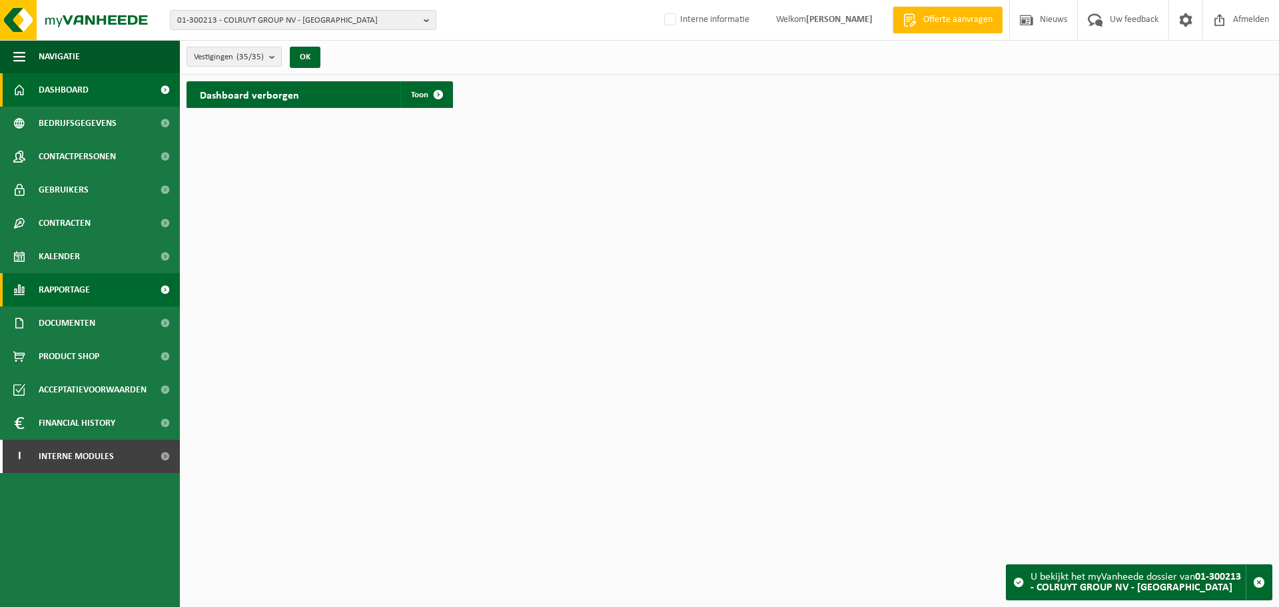  I want to click on a: Offerte aanvragen, so click(947, 20).